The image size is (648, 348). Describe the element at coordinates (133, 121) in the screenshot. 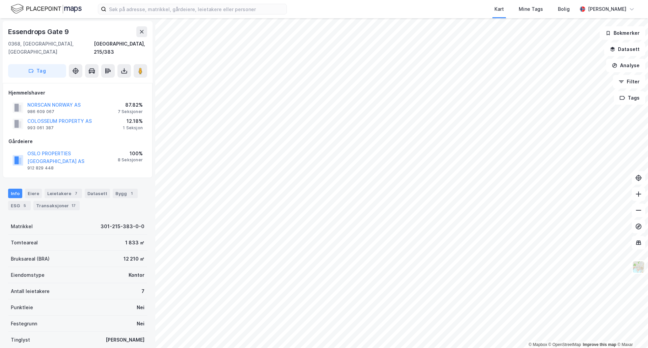

I see `div: 12.18%` at that location.